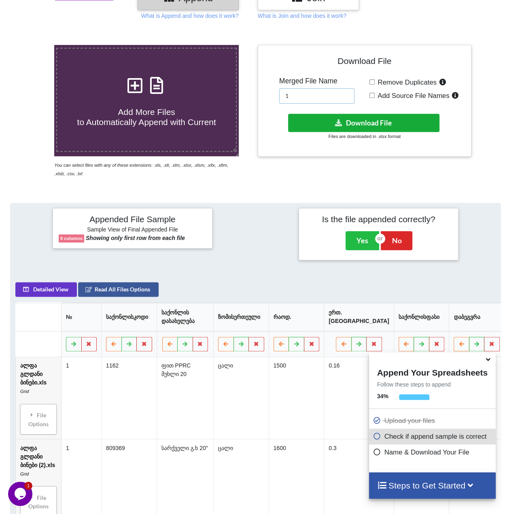  Describe the element at coordinates (241, 398) in the screenshot. I see `td: ცალი` at that location.